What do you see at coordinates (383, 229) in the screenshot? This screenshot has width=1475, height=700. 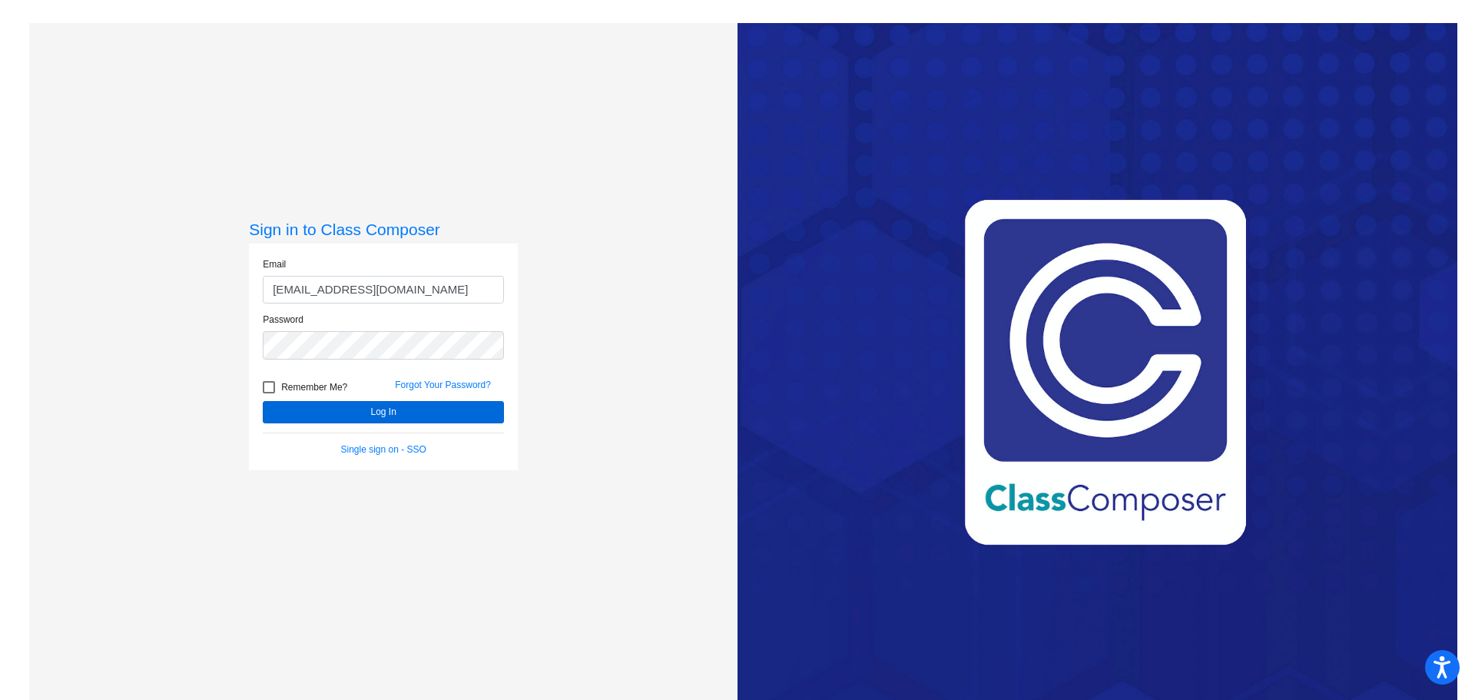 I see `h3: Sign in to Class Composer` at bounding box center [383, 229].